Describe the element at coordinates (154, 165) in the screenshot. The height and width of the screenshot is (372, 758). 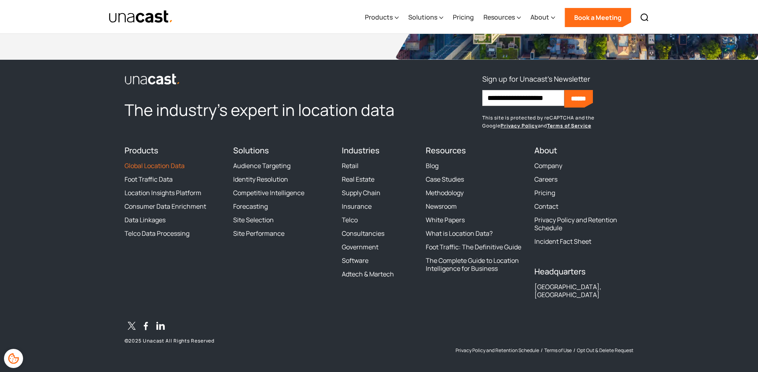
I see `a: Global Location Data` at that location.